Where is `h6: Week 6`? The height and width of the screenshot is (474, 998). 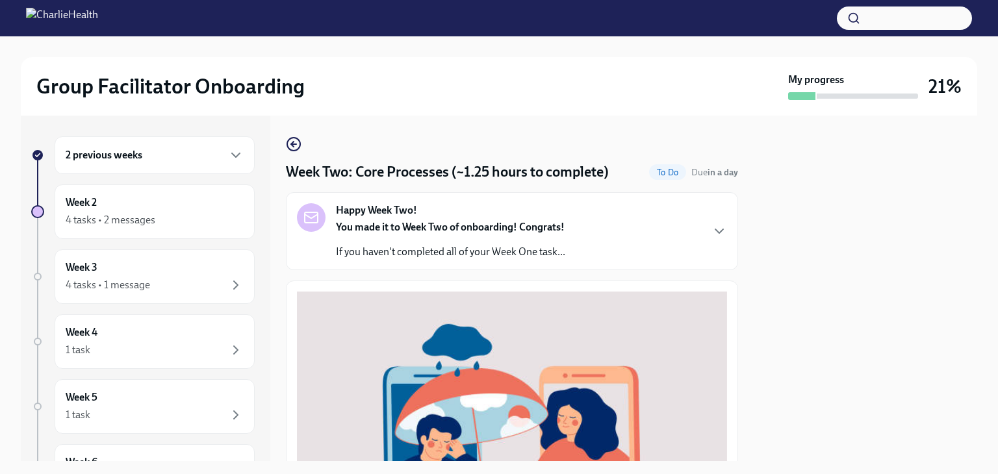 h6: Week 6 is located at coordinates (81, 462).